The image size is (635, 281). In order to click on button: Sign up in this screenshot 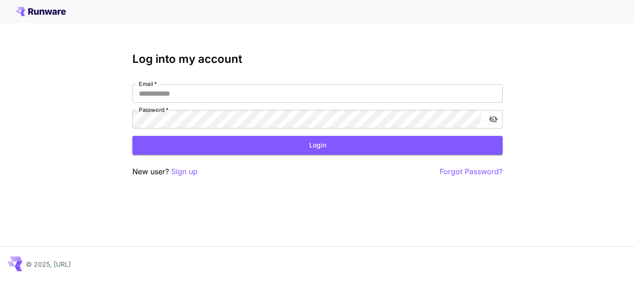, I will do `click(184, 172)`.